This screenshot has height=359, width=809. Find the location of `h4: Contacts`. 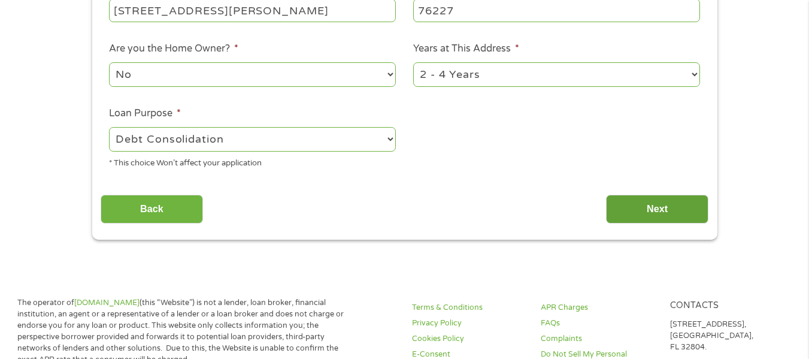

h4: Contacts is located at coordinates (727, 306).